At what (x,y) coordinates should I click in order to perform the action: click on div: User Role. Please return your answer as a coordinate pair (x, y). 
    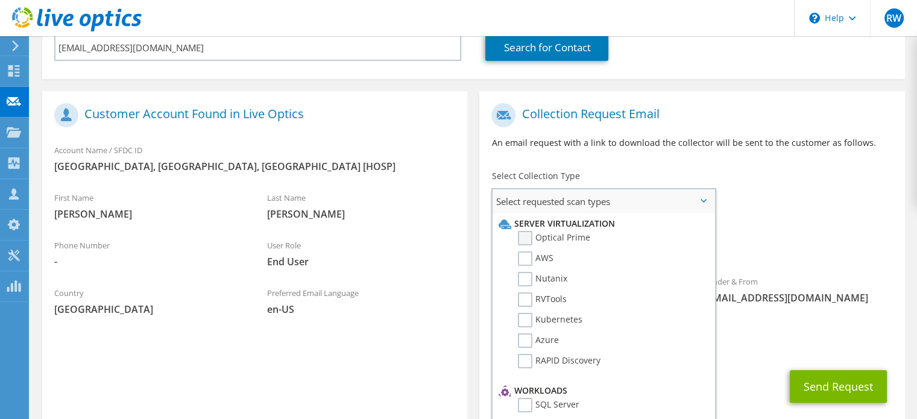
    Looking at the image, I should click on (361, 253).